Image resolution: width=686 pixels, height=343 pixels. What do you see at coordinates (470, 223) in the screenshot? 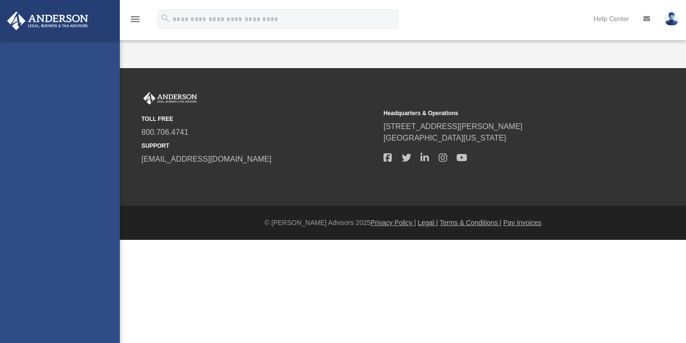
I see `a: Terms & Conditions |` at bounding box center [470, 223].